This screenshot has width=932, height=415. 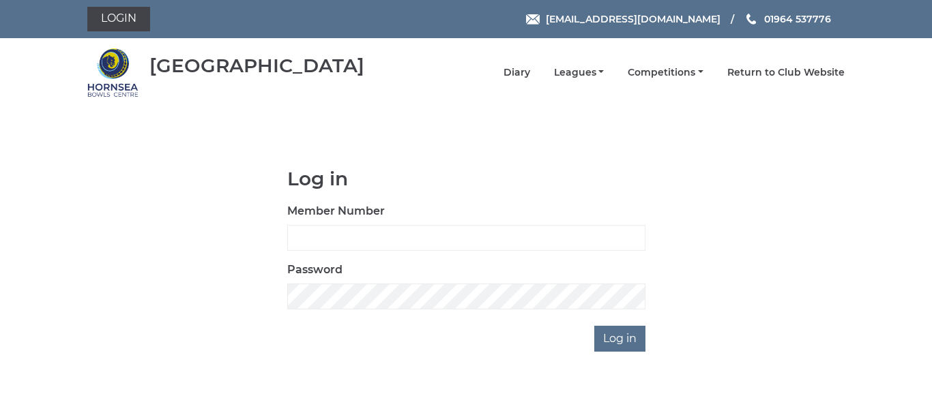 What do you see at coordinates (797, 19) in the screenshot?
I see `span: 01964 537776` at bounding box center [797, 19].